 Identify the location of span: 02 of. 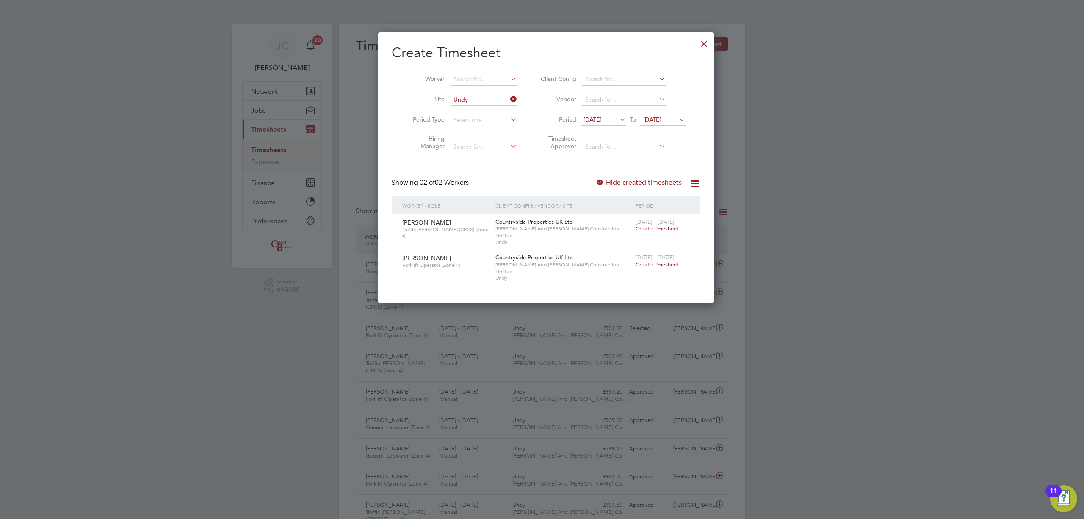
(427, 183).